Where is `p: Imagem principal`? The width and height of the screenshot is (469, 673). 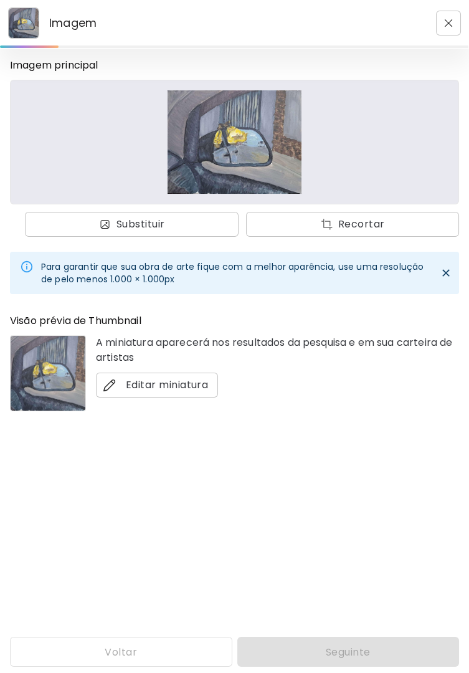 p: Imagem principal is located at coordinates (54, 65).